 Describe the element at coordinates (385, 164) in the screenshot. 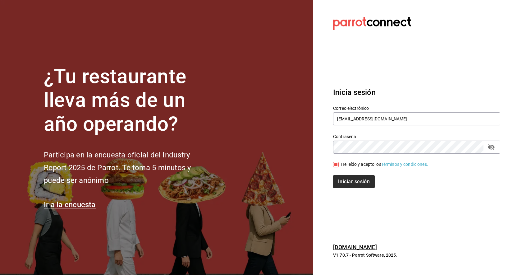

I see `div: He leído y acepto los` at that location.